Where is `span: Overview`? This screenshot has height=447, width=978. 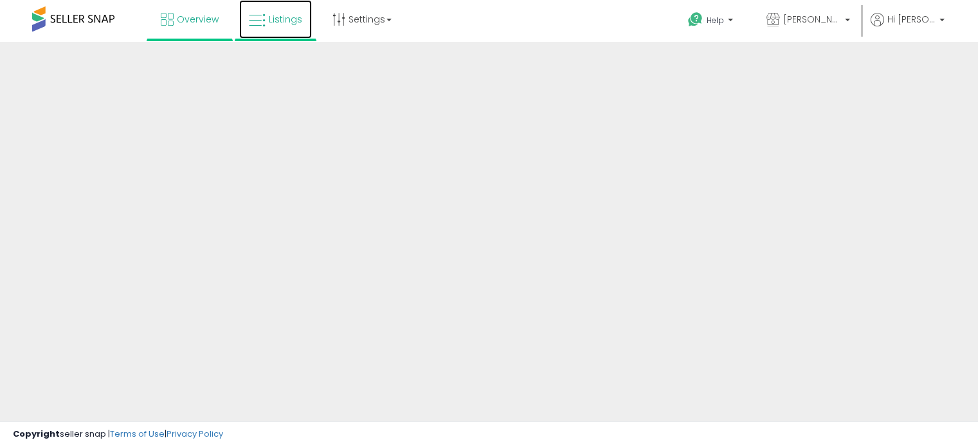
span: Overview is located at coordinates (197, 19).